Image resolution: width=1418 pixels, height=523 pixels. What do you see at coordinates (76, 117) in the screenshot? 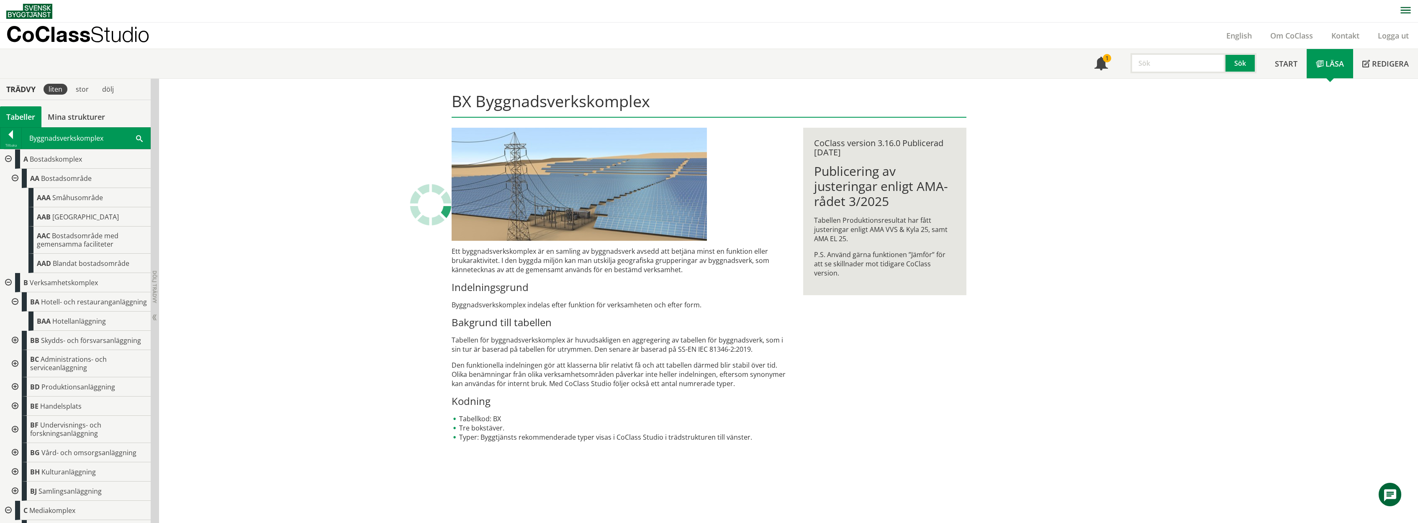
I see `a: Mina strukturer` at bounding box center [76, 117].